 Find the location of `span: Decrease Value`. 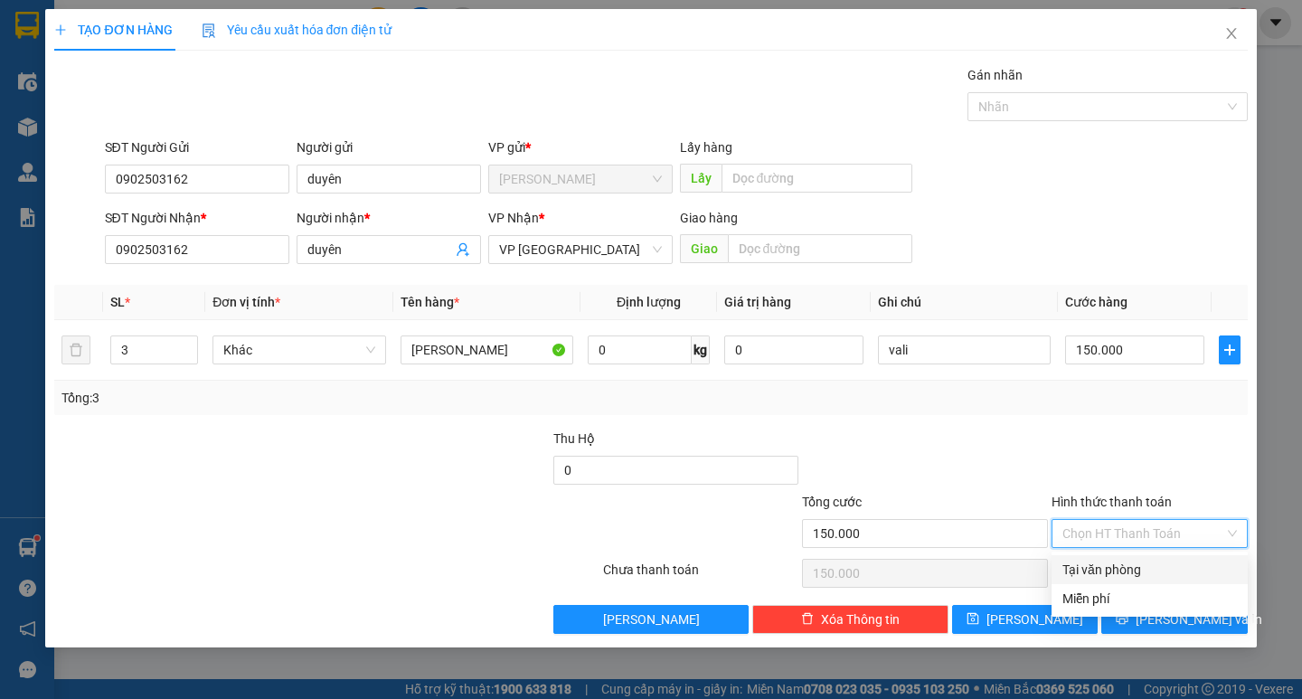

span: Decrease Value is located at coordinates (187, 356).